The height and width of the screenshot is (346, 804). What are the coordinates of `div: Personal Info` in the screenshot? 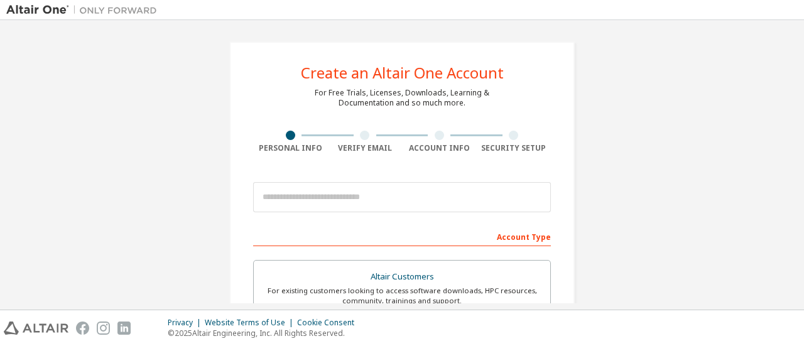 It's located at (290, 148).